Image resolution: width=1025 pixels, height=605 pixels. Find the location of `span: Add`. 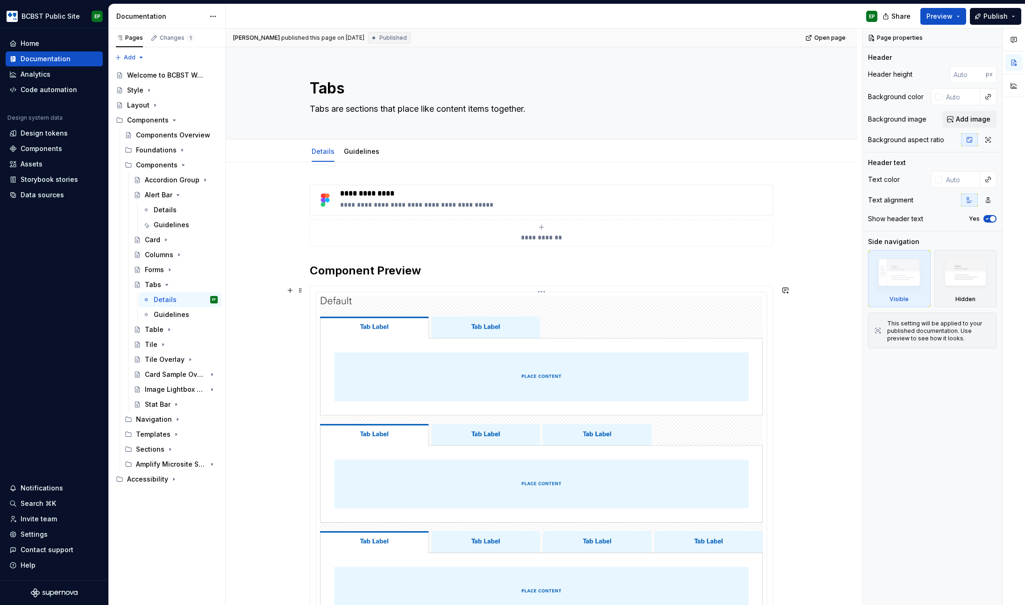

span: Add is located at coordinates (129, 57).